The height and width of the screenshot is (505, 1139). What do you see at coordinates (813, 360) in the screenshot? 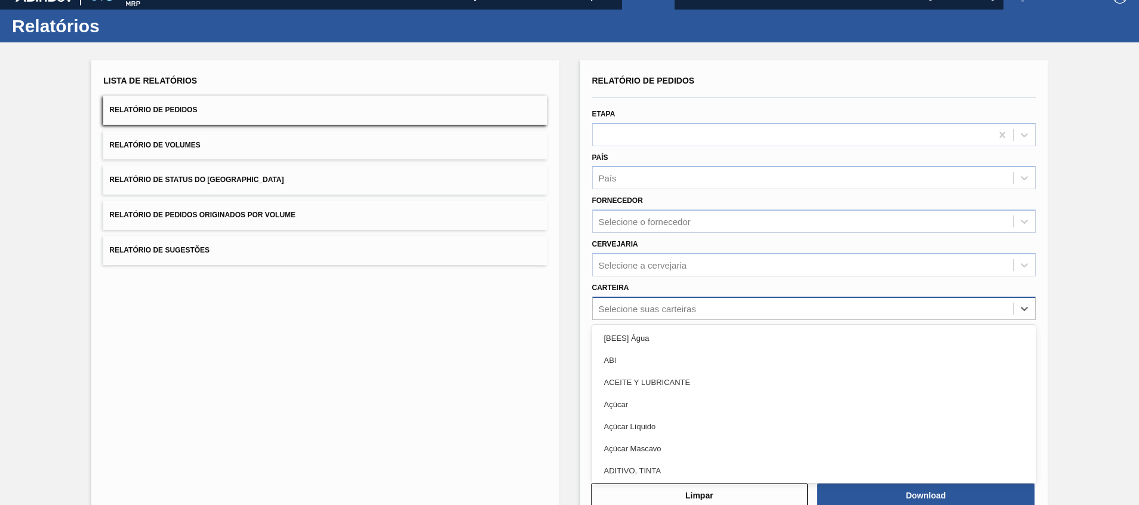
I see `div: ABI` at bounding box center [813, 360].